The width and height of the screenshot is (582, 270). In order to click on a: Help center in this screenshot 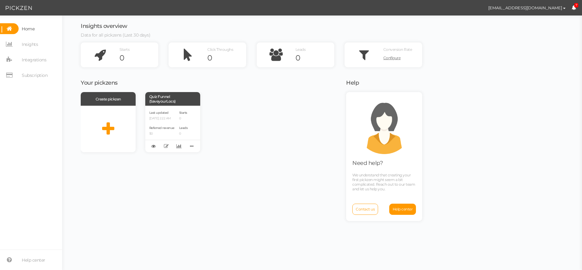, I will do `click(402, 209)`.